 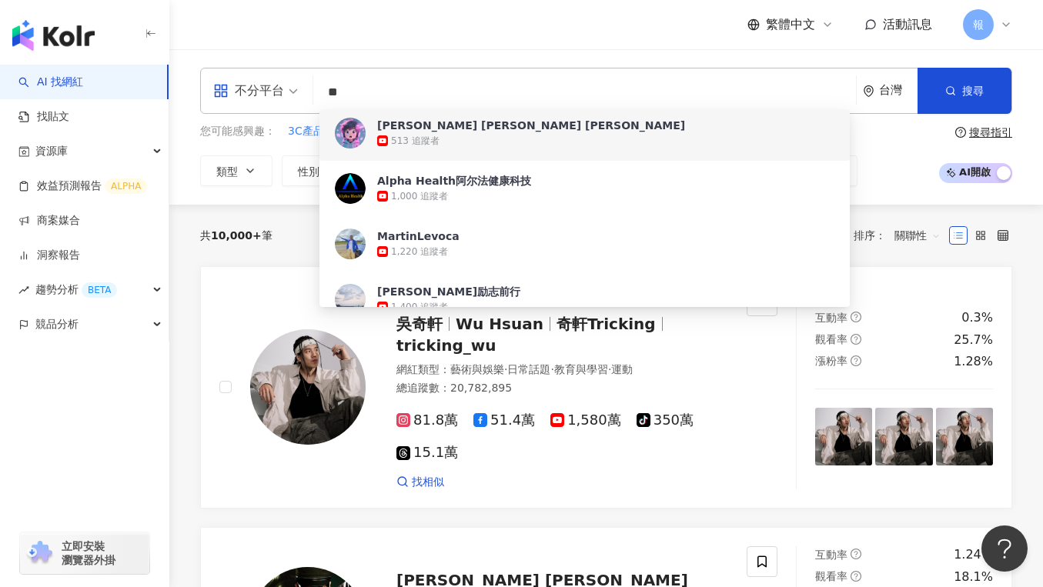 What do you see at coordinates (589, 171) in the screenshot?
I see `button: 觀看率` at bounding box center [589, 171].